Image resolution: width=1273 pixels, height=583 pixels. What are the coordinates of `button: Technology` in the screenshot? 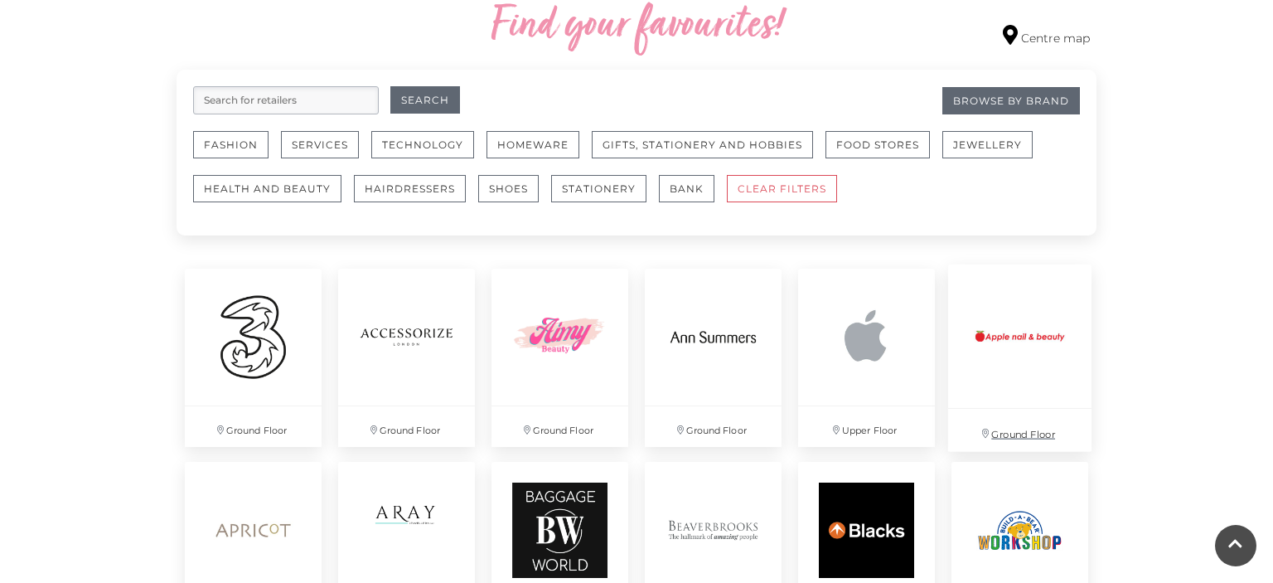 It's located at (423, 144).